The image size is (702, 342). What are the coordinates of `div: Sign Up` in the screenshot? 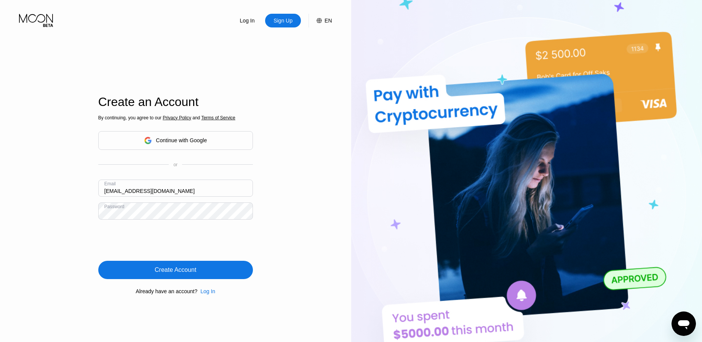 It's located at (283, 21).